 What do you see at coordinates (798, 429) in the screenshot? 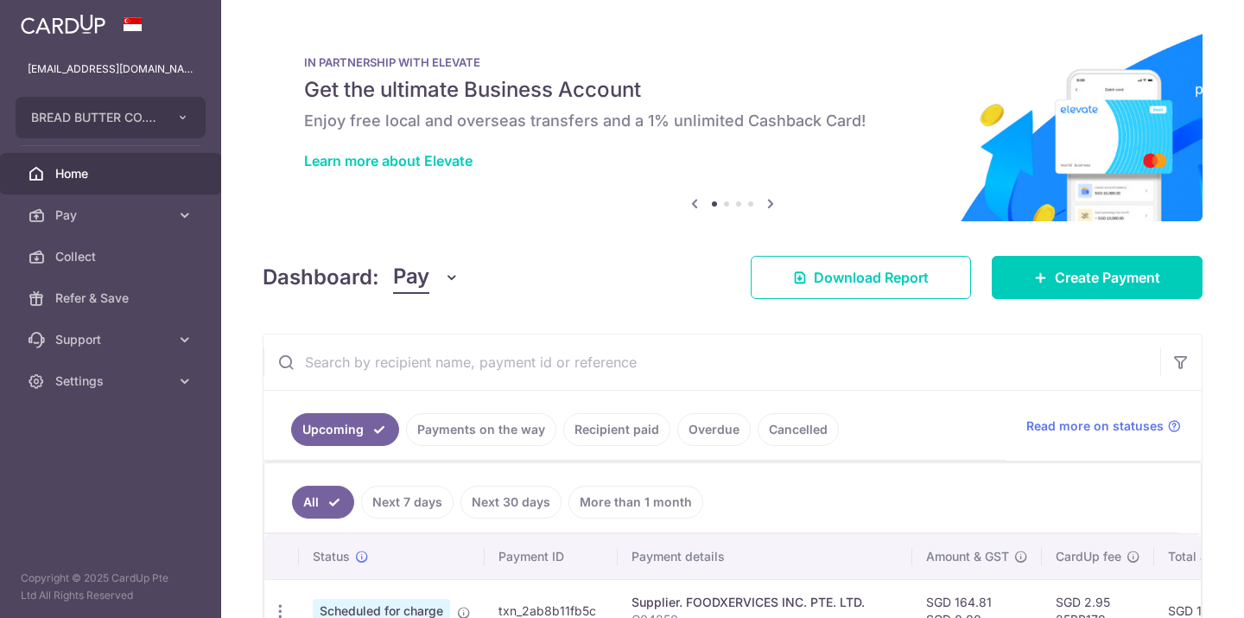
I see `a: Cancelled` at bounding box center [798, 429].